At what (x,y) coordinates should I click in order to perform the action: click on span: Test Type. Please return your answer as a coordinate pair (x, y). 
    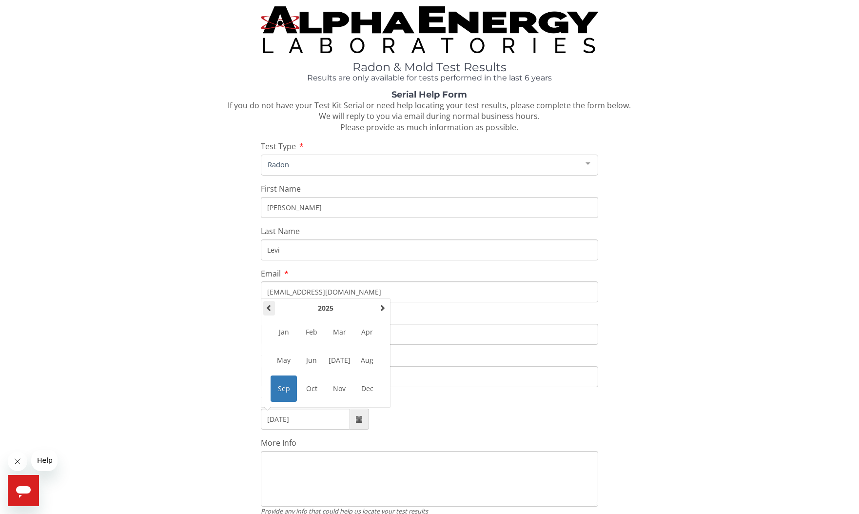
    Looking at the image, I should click on (278, 146).